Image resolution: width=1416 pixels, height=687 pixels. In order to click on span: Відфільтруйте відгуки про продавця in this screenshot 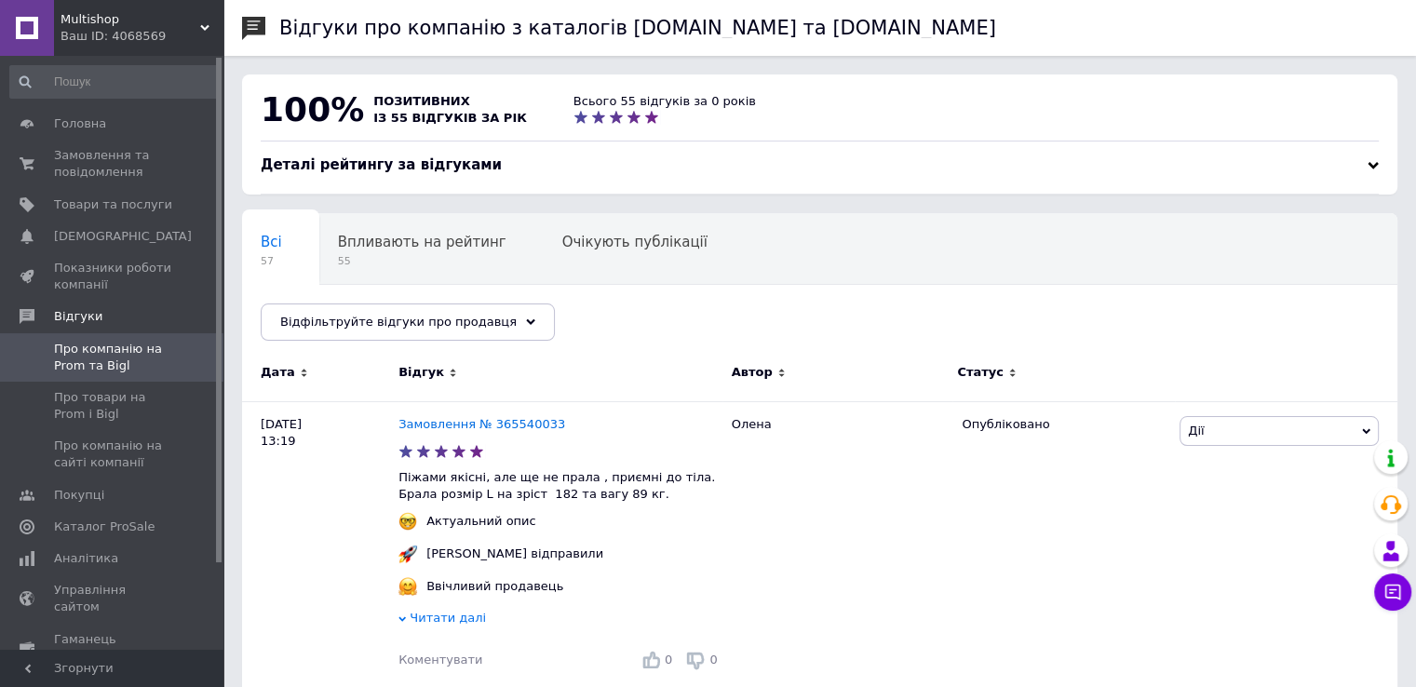, I will do `click(398, 321)`.